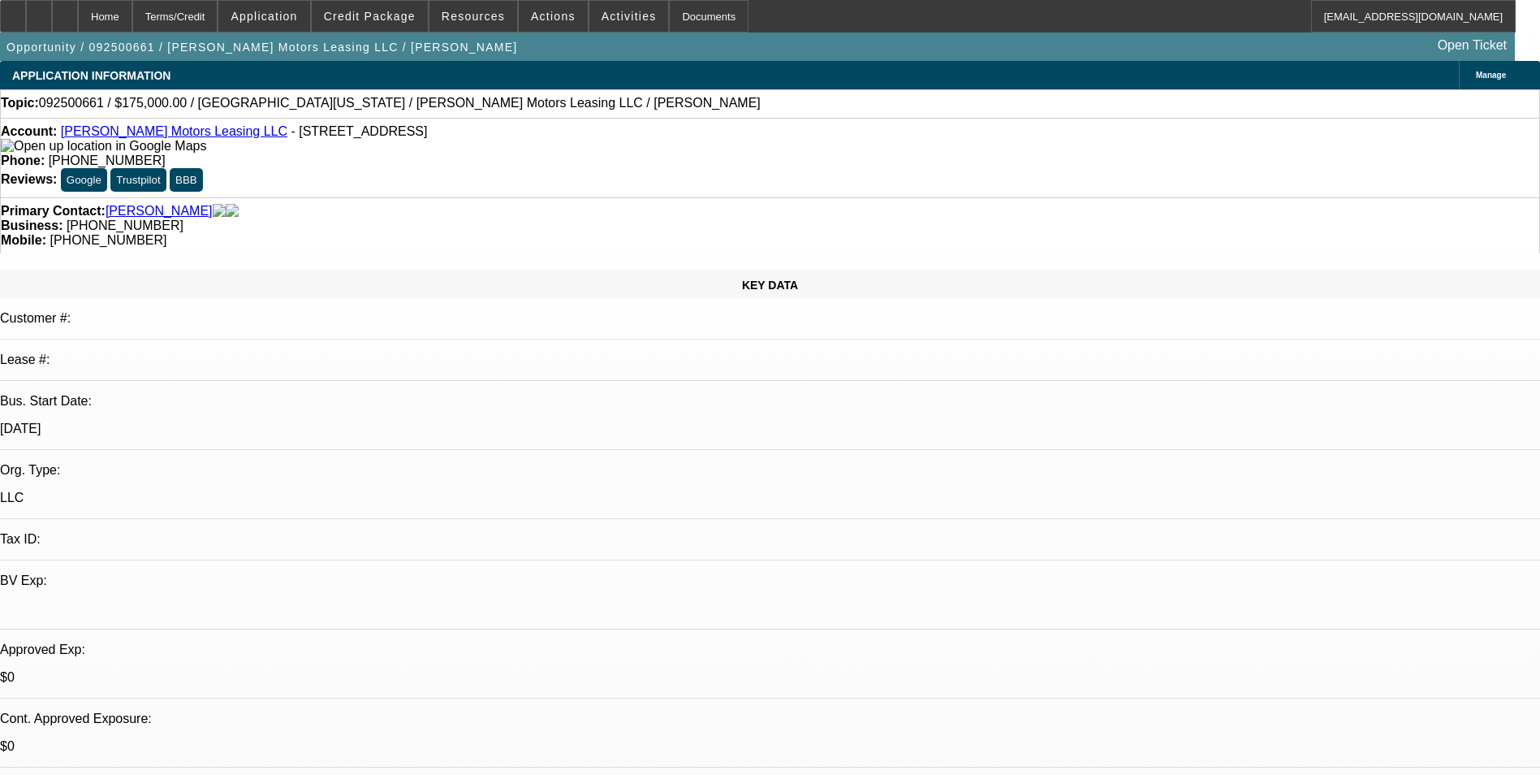 This screenshot has width=1540, height=775. What do you see at coordinates (219, 211) in the screenshot?
I see `img: facebook-icon.png` at bounding box center [219, 211].